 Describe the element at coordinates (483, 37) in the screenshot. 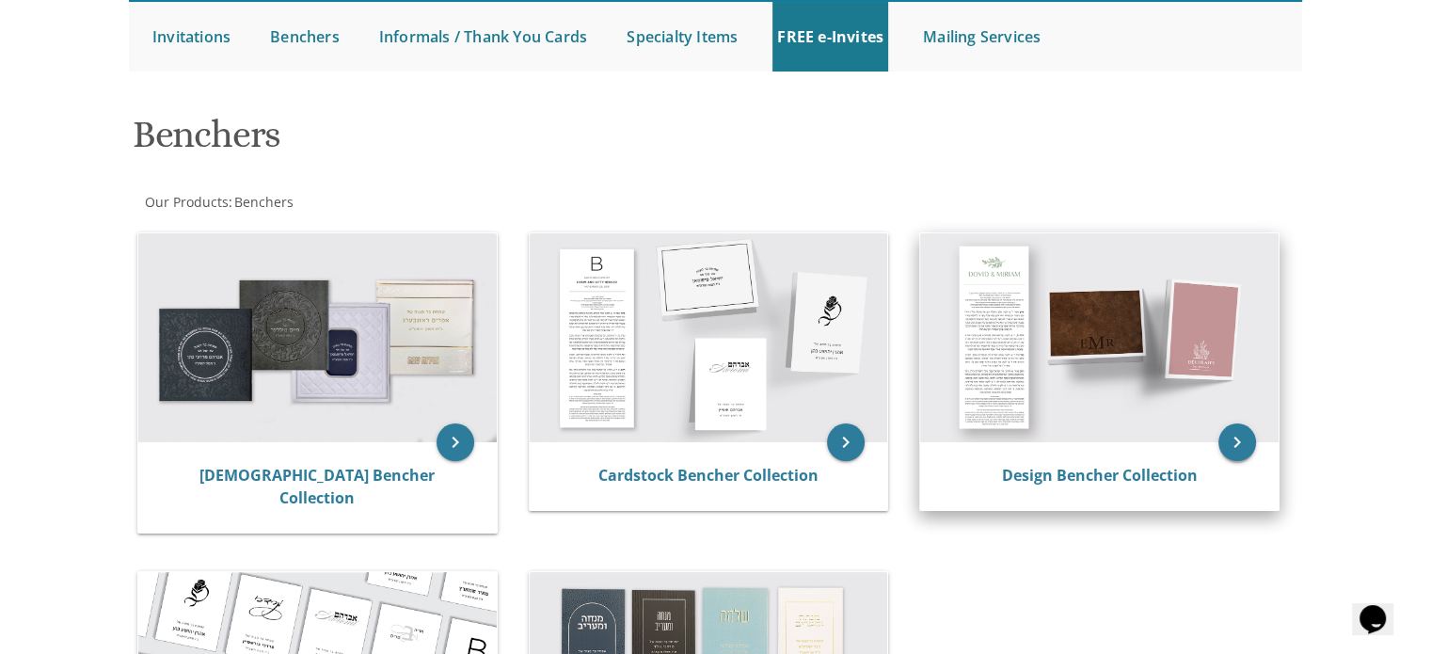

I see `a: Informals / Thank You Cards` at that location.